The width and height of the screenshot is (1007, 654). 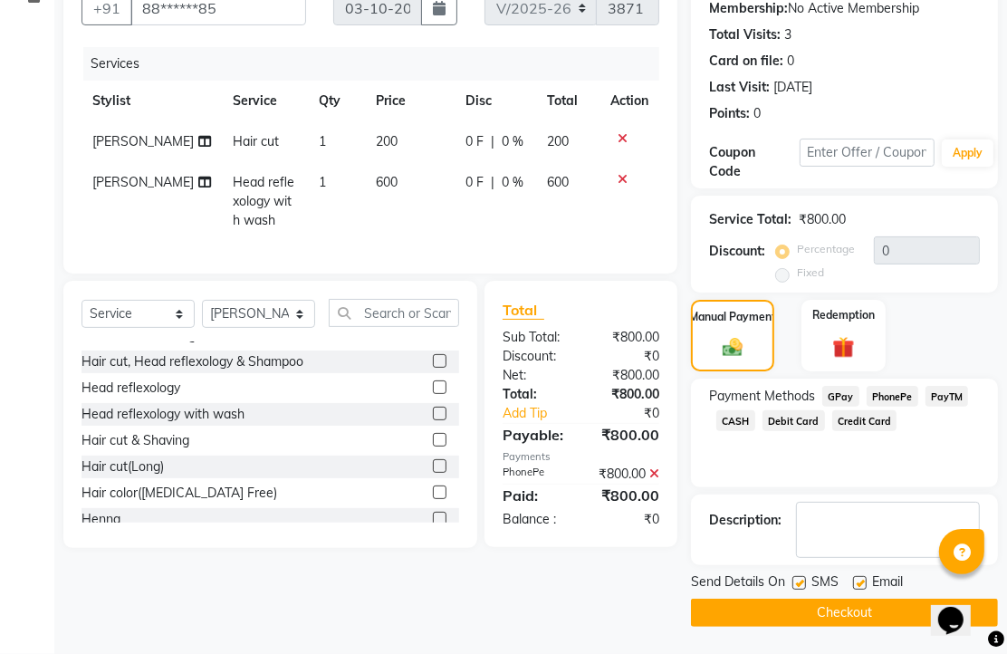 What do you see at coordinates (745, 520) in the screenshot?
I see `div: Description:` at bounding box center [745, 520].